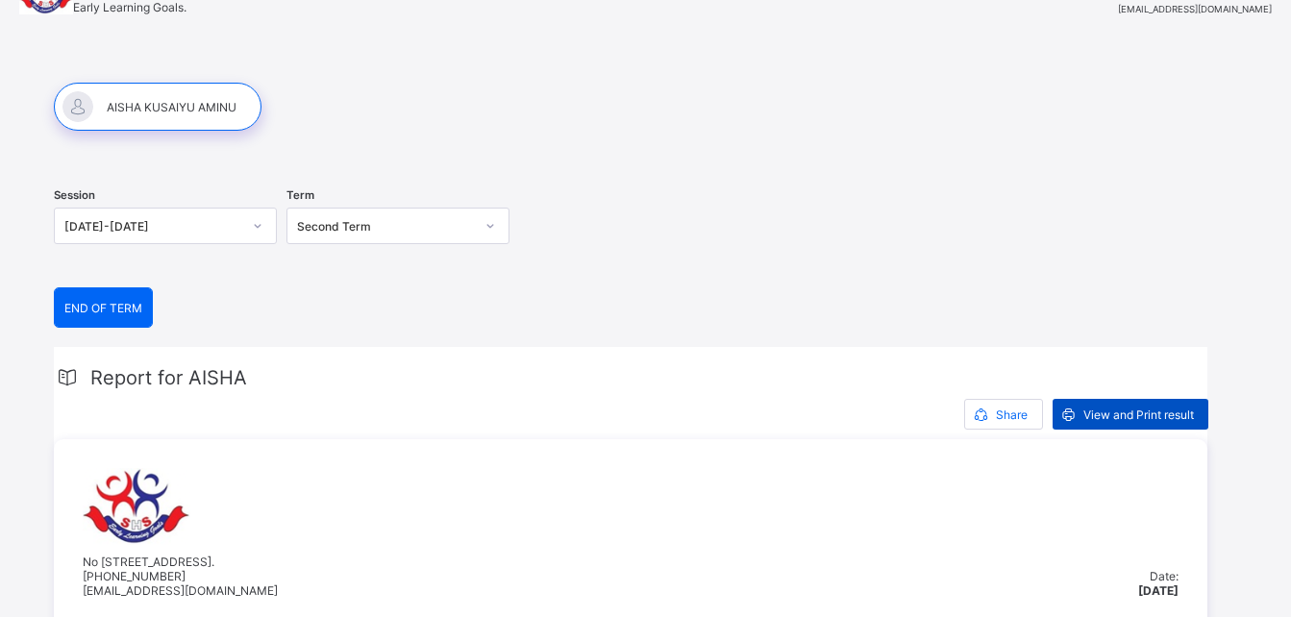  Describe the element at coordinates (136, 507) in the screenshot. I see `img: sweethaven.png` at that location.